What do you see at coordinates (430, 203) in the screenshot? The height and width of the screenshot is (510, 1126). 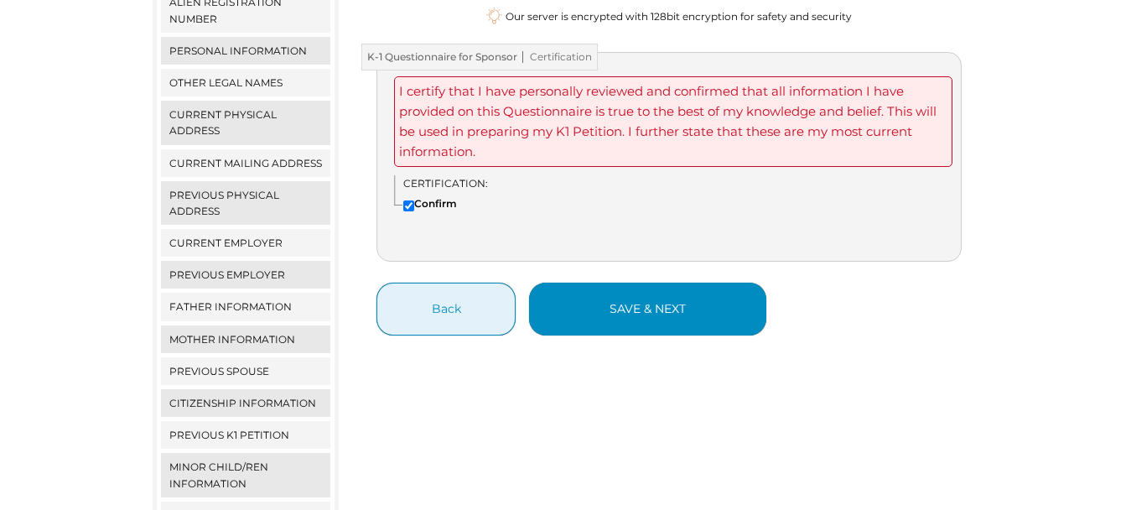 I see `label: Confirm` at bounding box center [430, 203].